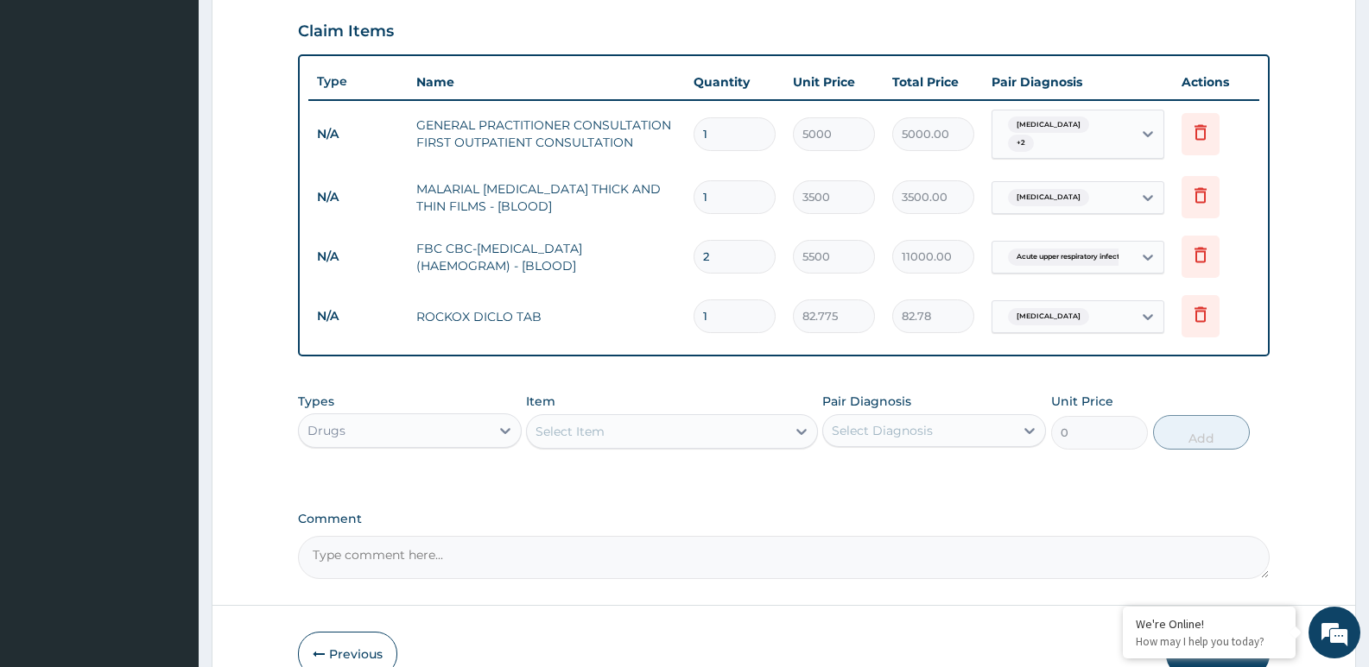 The height and width of the screenshot is (667, 1369). What do you see at coordinates (540, 401) in the screenshot?
I see `label: Item` at bounding box center [540, 401].